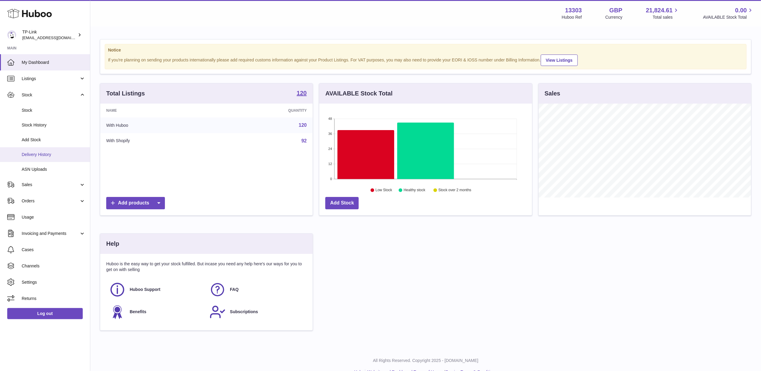  What do you see at coordinates (234, 289) in the screenshot?
I see `span: FAQ` at bounding box center [234, 289].